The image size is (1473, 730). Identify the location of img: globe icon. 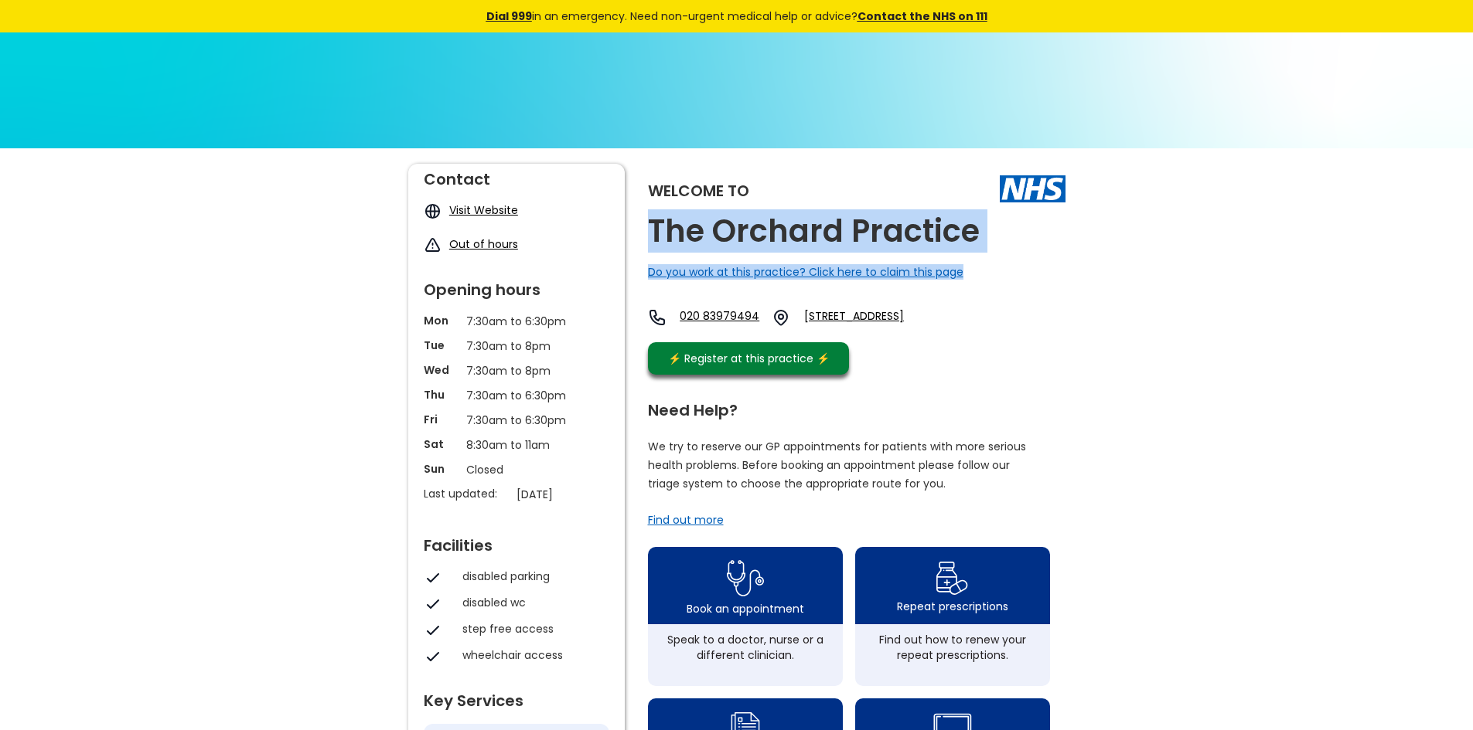
(432, 211).